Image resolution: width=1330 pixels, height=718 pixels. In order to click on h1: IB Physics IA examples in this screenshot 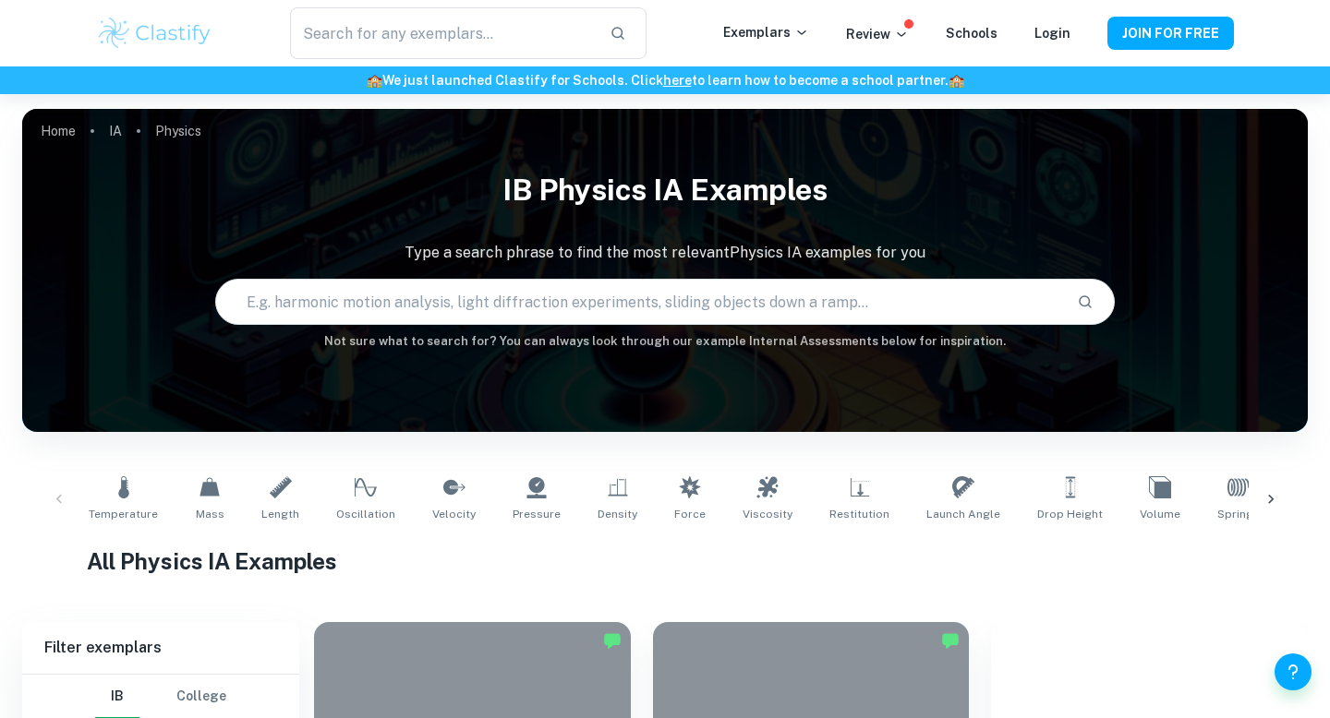, I will do `click(665, 190)`.